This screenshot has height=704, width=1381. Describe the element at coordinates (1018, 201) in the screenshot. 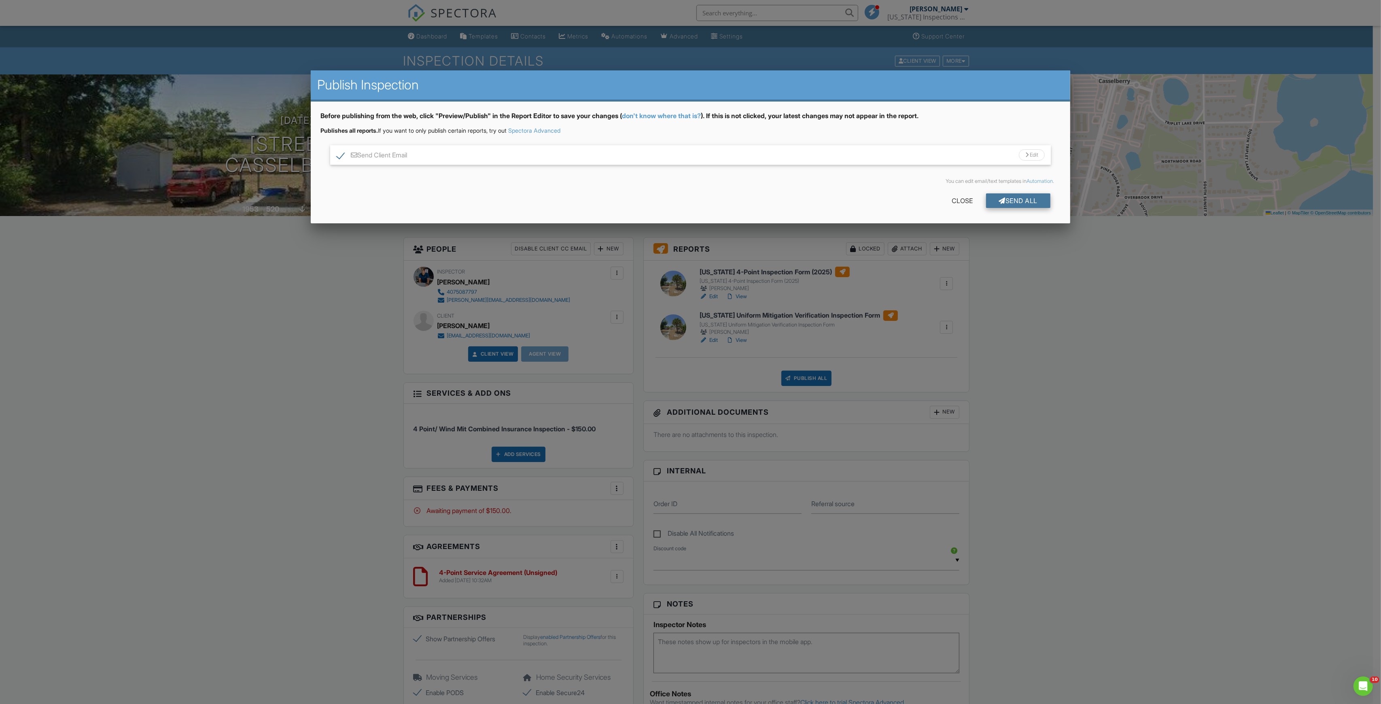

I see `div: Send All` at that location.